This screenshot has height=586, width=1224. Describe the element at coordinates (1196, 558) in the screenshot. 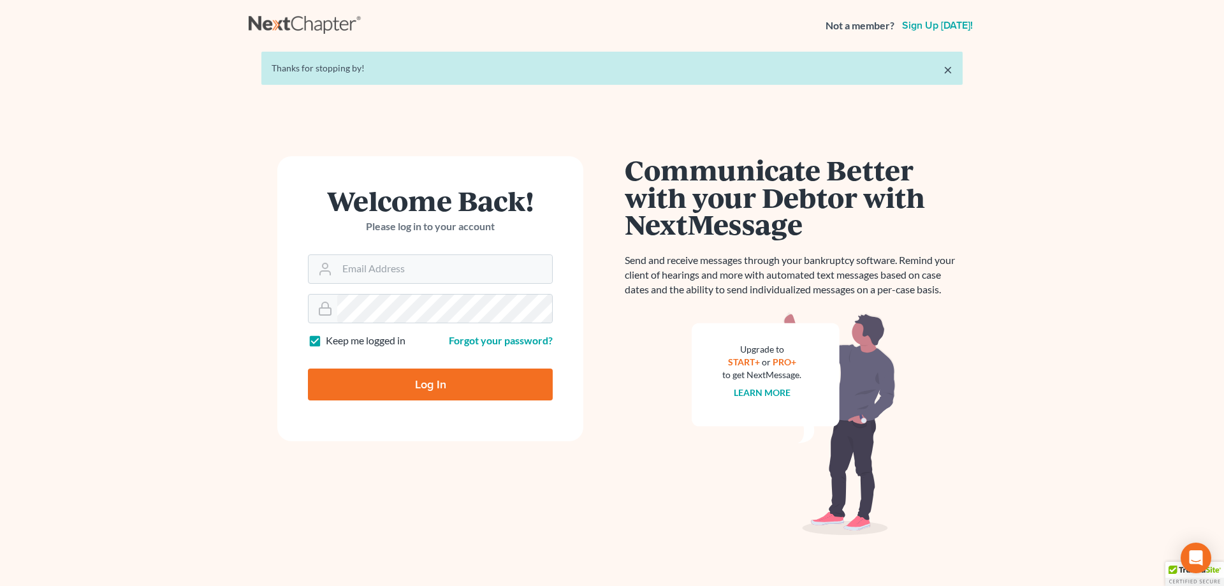

I see `div: Open Intercom Messenger` at that location.